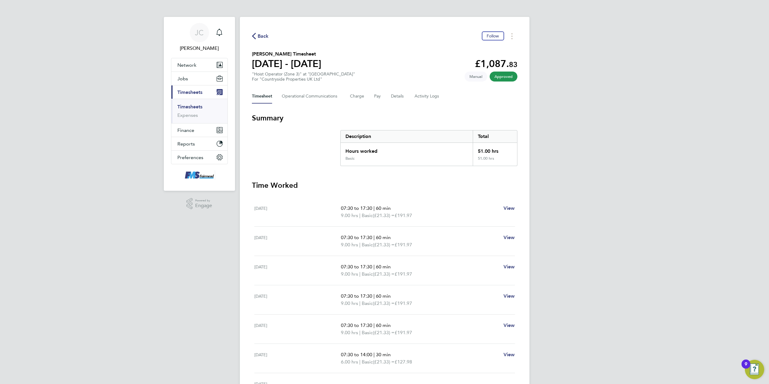 This screenshot has height=384, width=769. What do you see at coordinates (186, 130) in the screenshot?
I see `span: Finance` at bounding box center [186, 130].